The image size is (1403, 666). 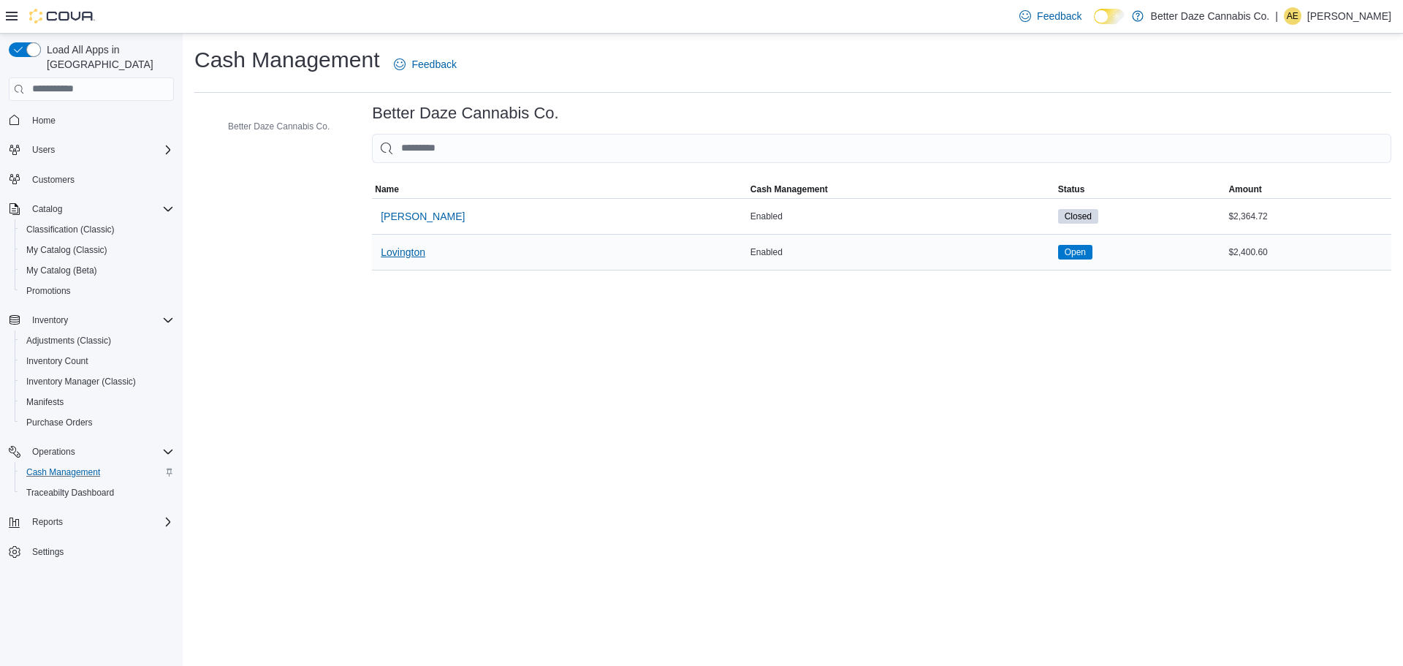 I want to click on p: Better Daze Cannabis Co., so click(x=1210, y=16).